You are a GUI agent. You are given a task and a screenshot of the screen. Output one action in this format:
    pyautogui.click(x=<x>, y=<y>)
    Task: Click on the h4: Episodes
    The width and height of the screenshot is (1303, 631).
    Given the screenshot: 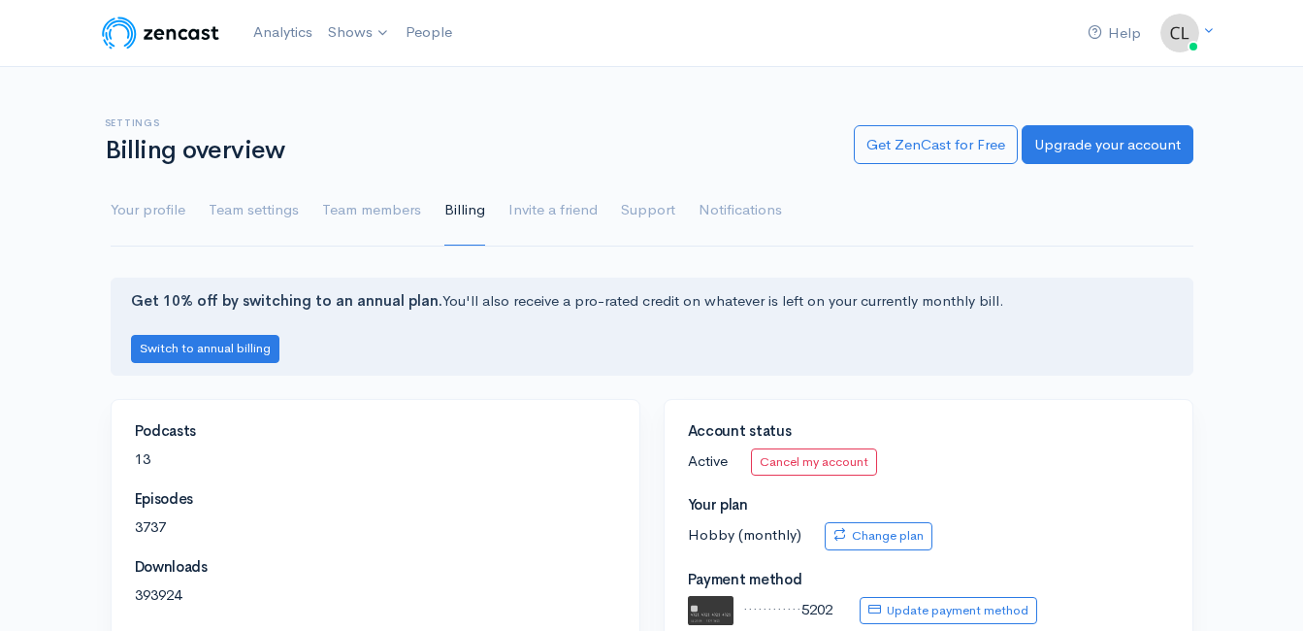 What is the action you would take?
    pyautogui.click(x=375, y=499)
    